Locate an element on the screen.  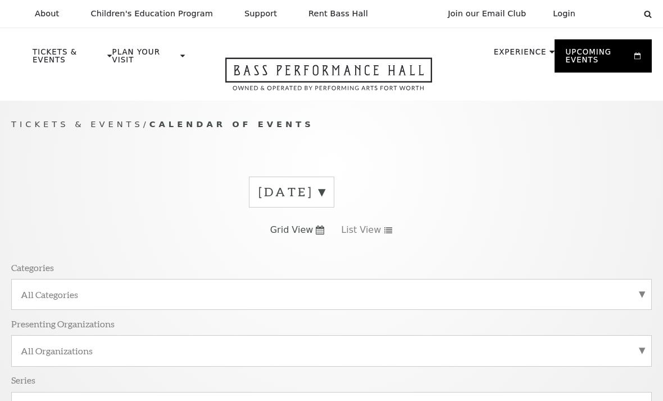
span: Calendar of Events is located at coordinates (232, 124).